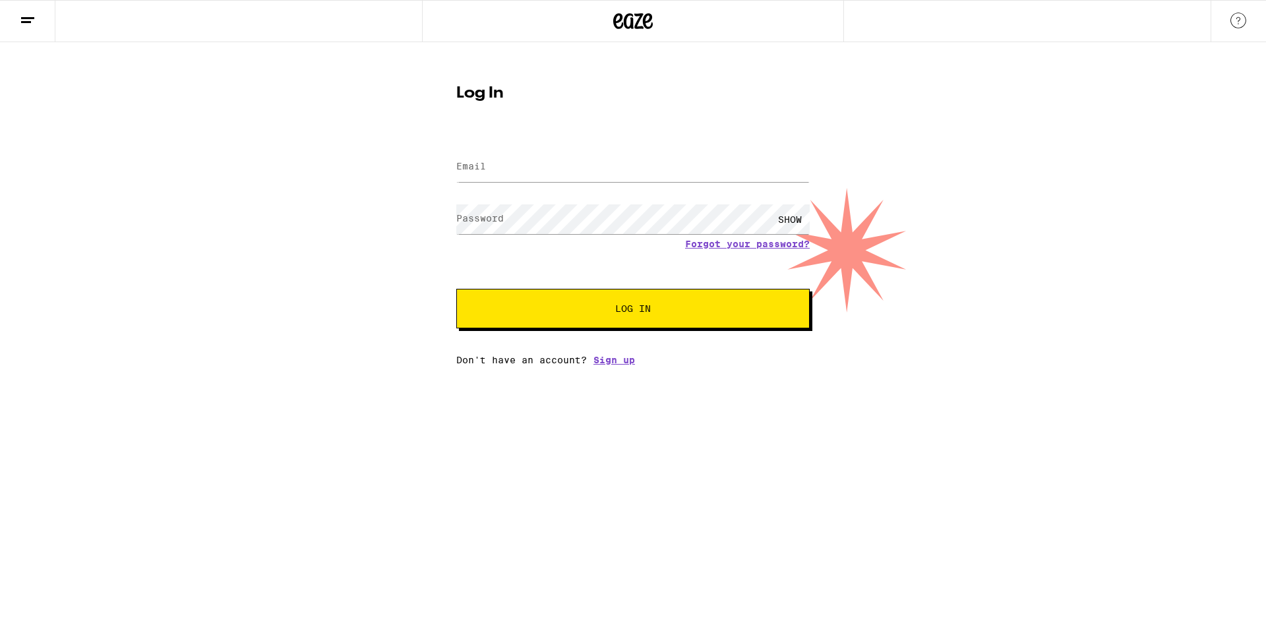  I want to click on label: Password, so click(480, 218).